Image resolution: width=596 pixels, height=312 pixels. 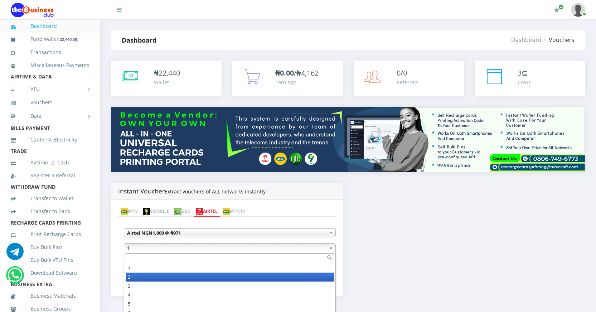 What do you see at coordinates (50, 260) in the screenshot?
I see `a: Buy Bulk VTU Pins` at bounding box center [50, 260].